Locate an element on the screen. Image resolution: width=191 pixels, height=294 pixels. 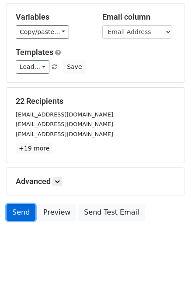
a: Send is located at coordinates (21, 212).